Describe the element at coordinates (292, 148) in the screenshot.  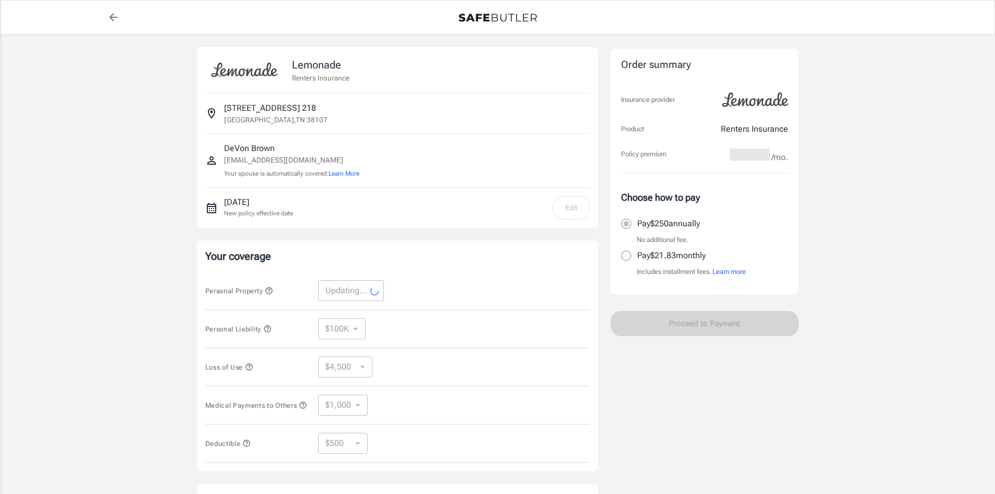
I see `p: DeVon Brown` at that location.